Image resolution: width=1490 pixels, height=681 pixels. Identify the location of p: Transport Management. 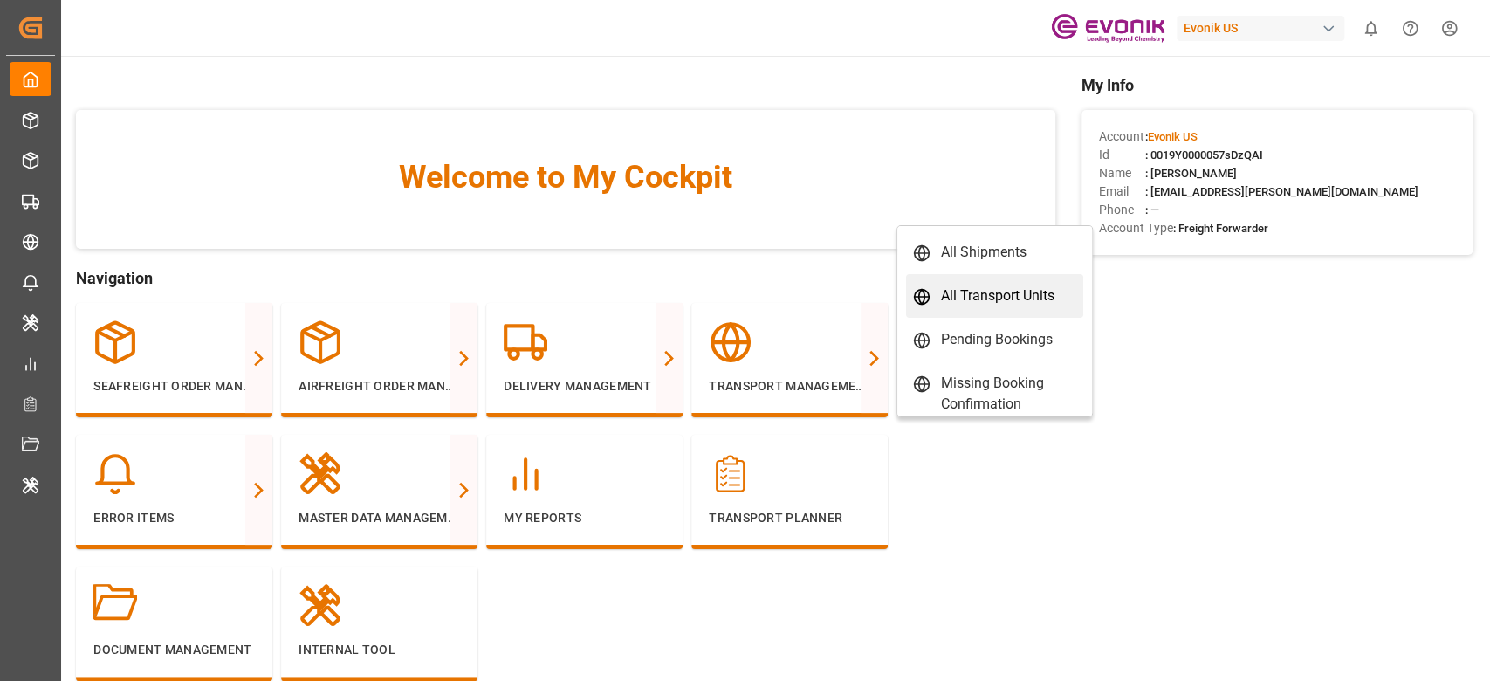
(789, 386).